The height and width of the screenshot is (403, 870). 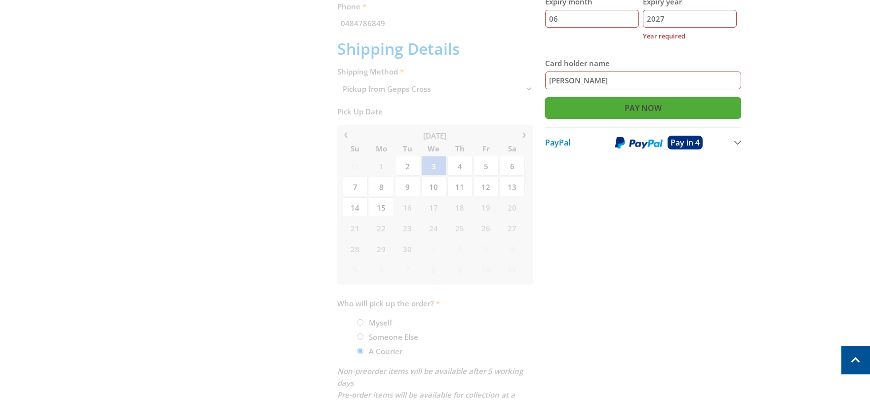 What do you see at coordinates (639, 143) in the screenshot?
I see `img: PayPal` at bounding box center [639, 143].